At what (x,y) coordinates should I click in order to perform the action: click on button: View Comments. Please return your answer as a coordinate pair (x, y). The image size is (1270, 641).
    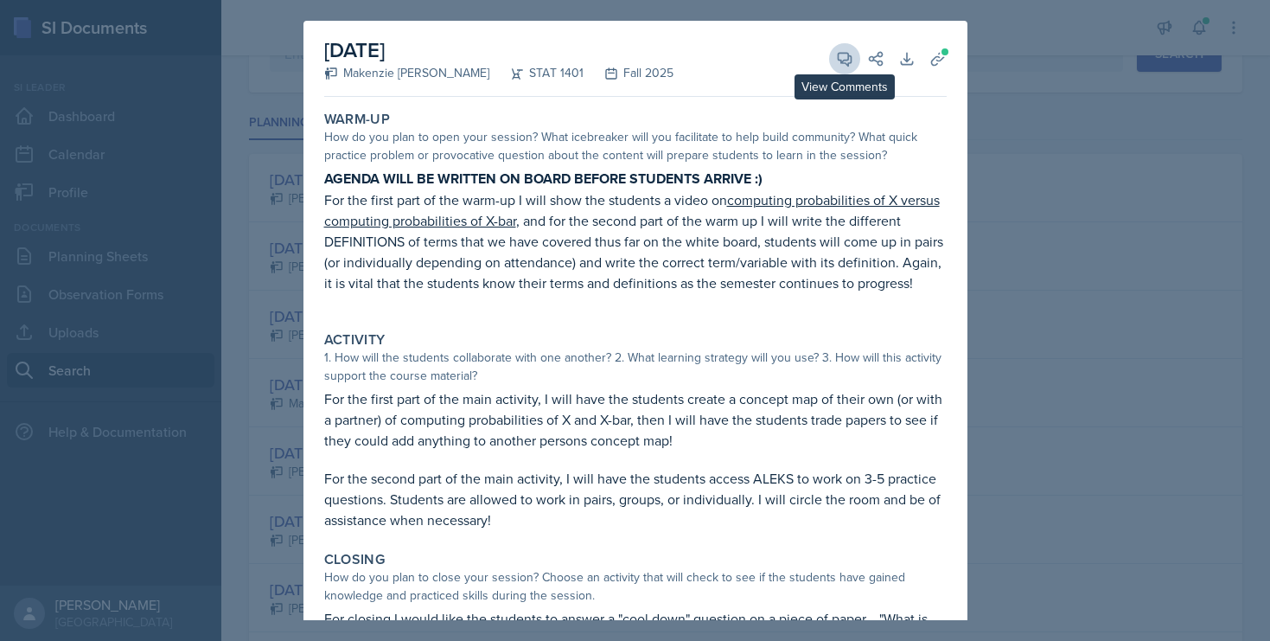
    Looking at the image, I should click on (845, 59).